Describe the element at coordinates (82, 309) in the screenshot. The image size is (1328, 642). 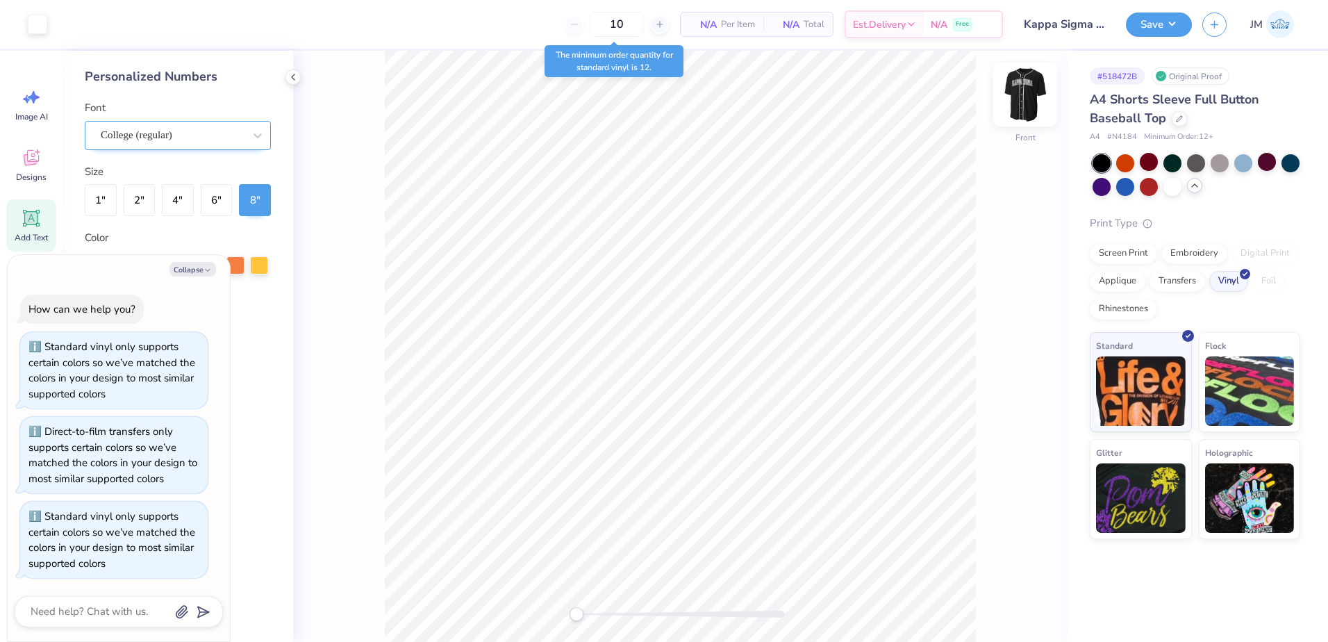
I see `div: How can we help you?` at that location.